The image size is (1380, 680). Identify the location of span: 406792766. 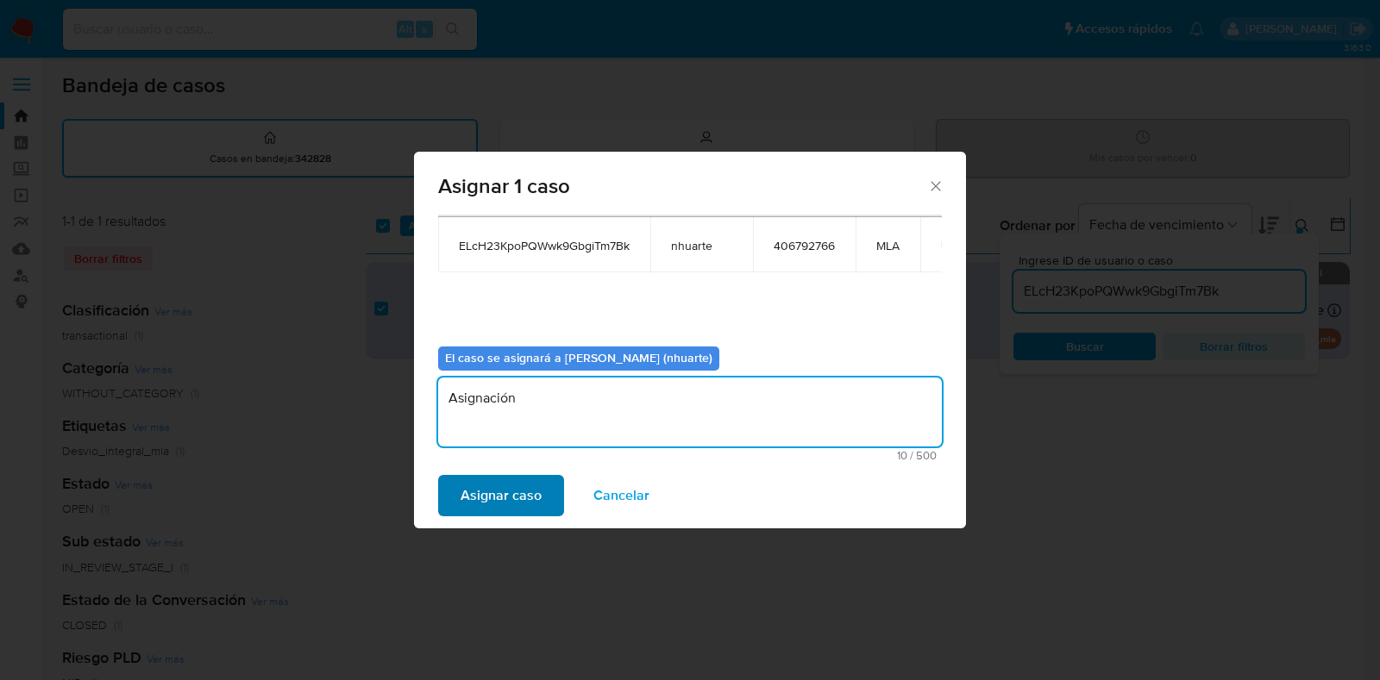
(804, 246).